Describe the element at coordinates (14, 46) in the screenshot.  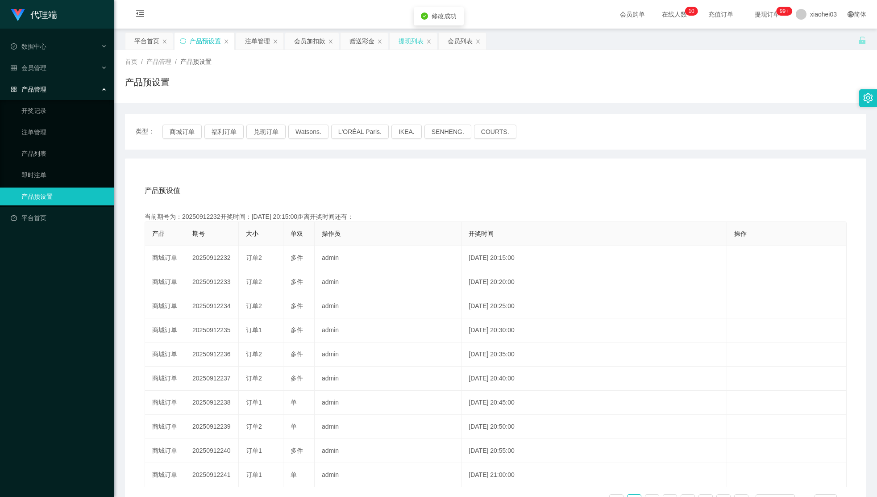
I see `i: 图标: check-circle-o` at that location.